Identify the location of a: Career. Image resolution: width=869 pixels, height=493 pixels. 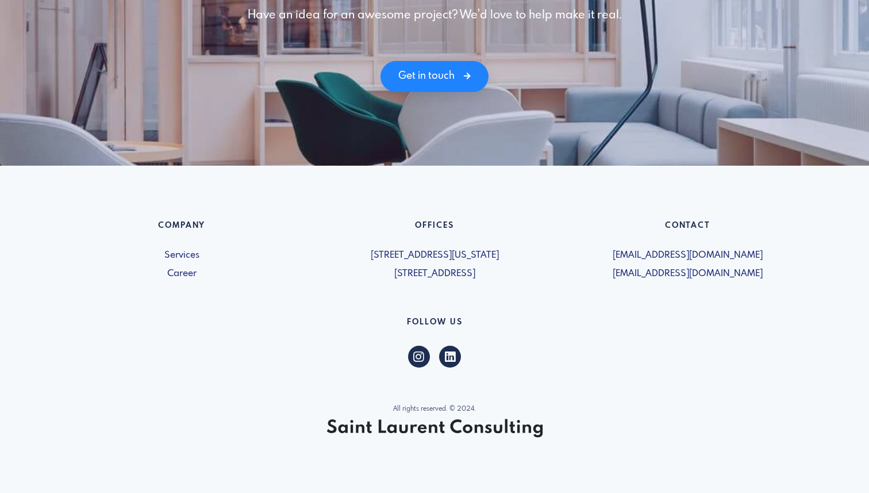
(182, 274).